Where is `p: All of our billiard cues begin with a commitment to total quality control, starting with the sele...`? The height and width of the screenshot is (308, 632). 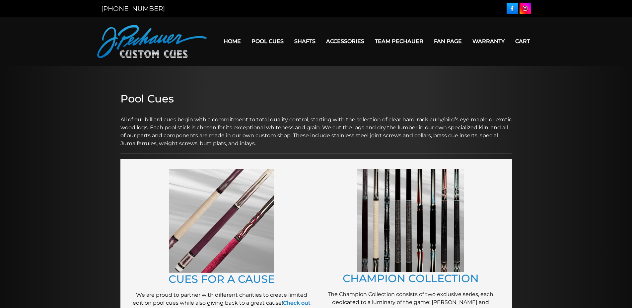 p: All of our billiard cues begin with a commitment to total quality control, starting with the sele... is located at coordinates (316, 128).